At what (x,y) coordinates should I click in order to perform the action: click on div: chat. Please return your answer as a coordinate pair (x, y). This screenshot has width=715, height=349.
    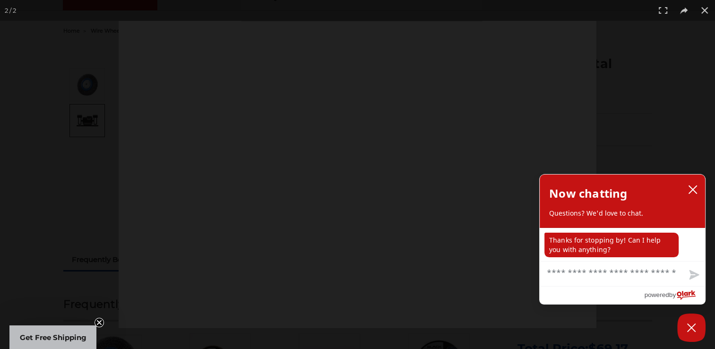
    Looking at the image, I should click on (622, 244).